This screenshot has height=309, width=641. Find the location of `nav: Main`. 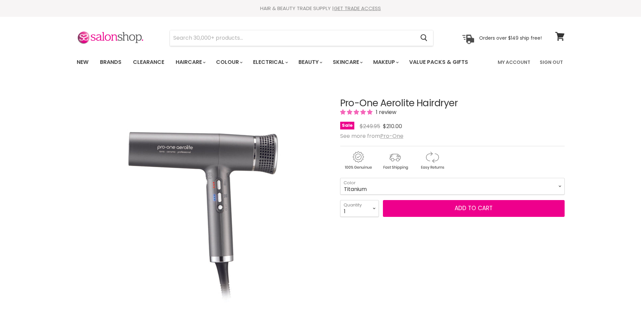

nav: Main is located at coordinates (321, 62).